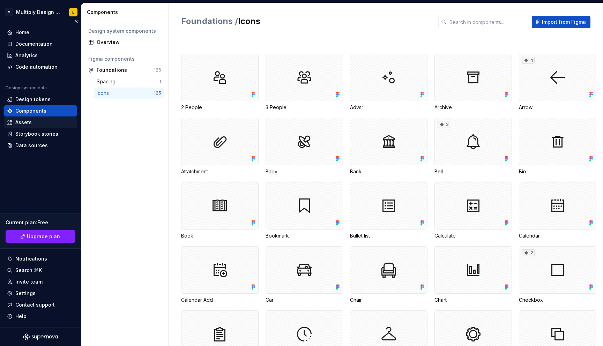 The width and height of the screenshot is (603, 346). I want to click on div: Design system components, so click(125, 31).